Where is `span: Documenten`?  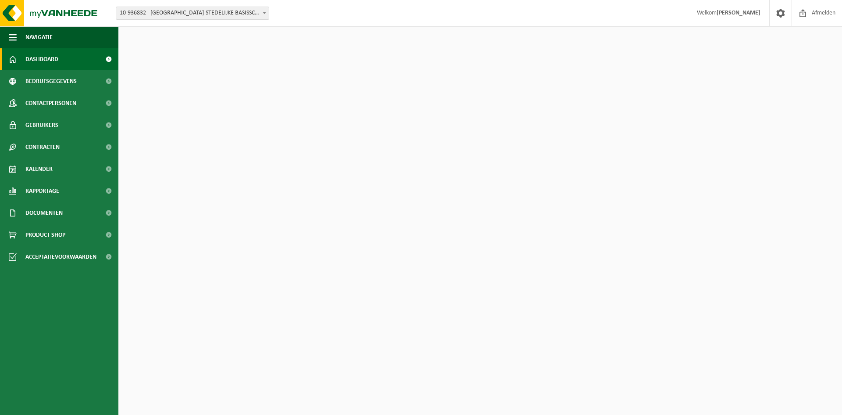 span: Documenten is located at coordinates (44, 213).